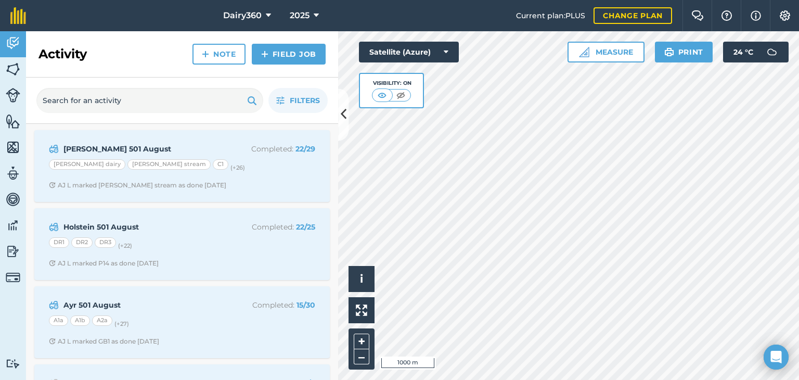 This screenshot has width=799, height=380. What do you see at coordinates (80, 321) in the screenshot?
I see `div: A1b` at bounding box center [80, 321].